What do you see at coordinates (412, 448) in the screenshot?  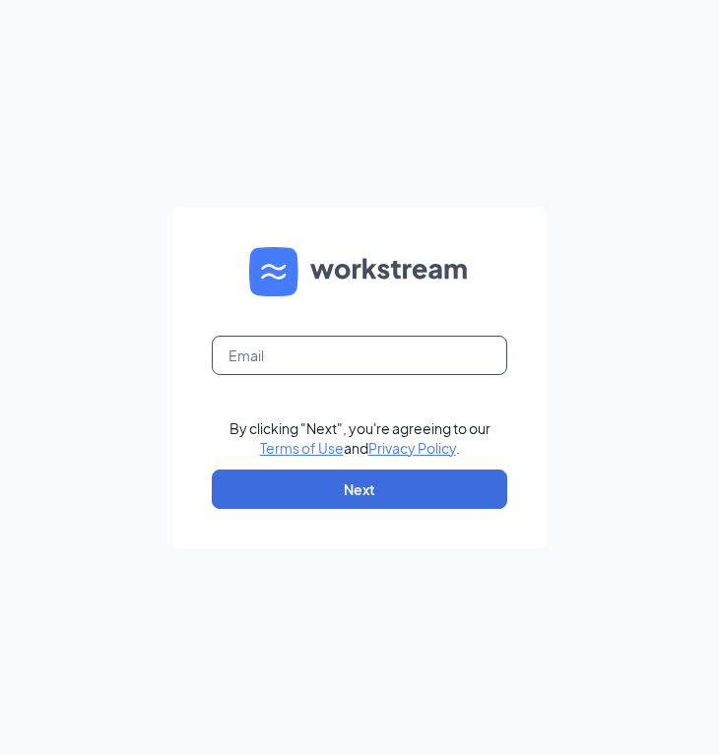 I see `a: Privacy Policy` at bounding box center [412, 448].